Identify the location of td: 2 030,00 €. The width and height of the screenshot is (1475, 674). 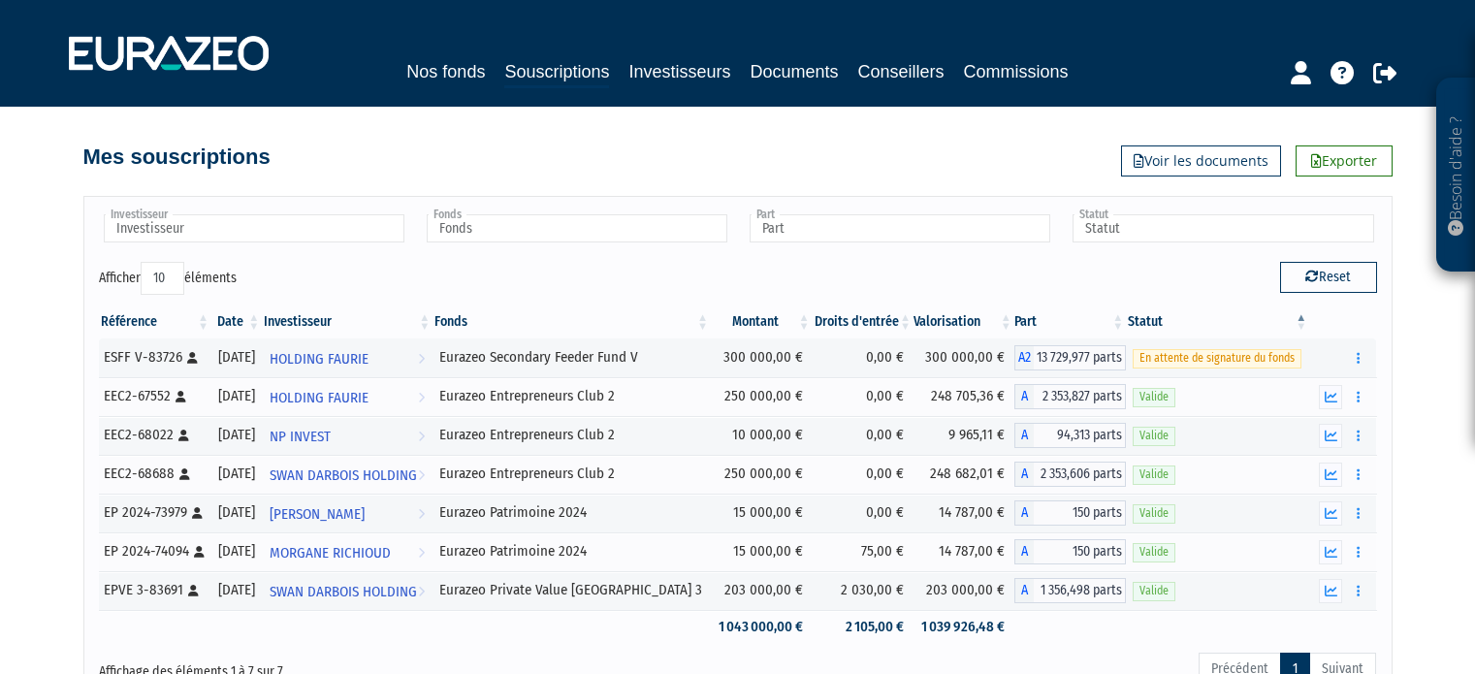
(863, 590).